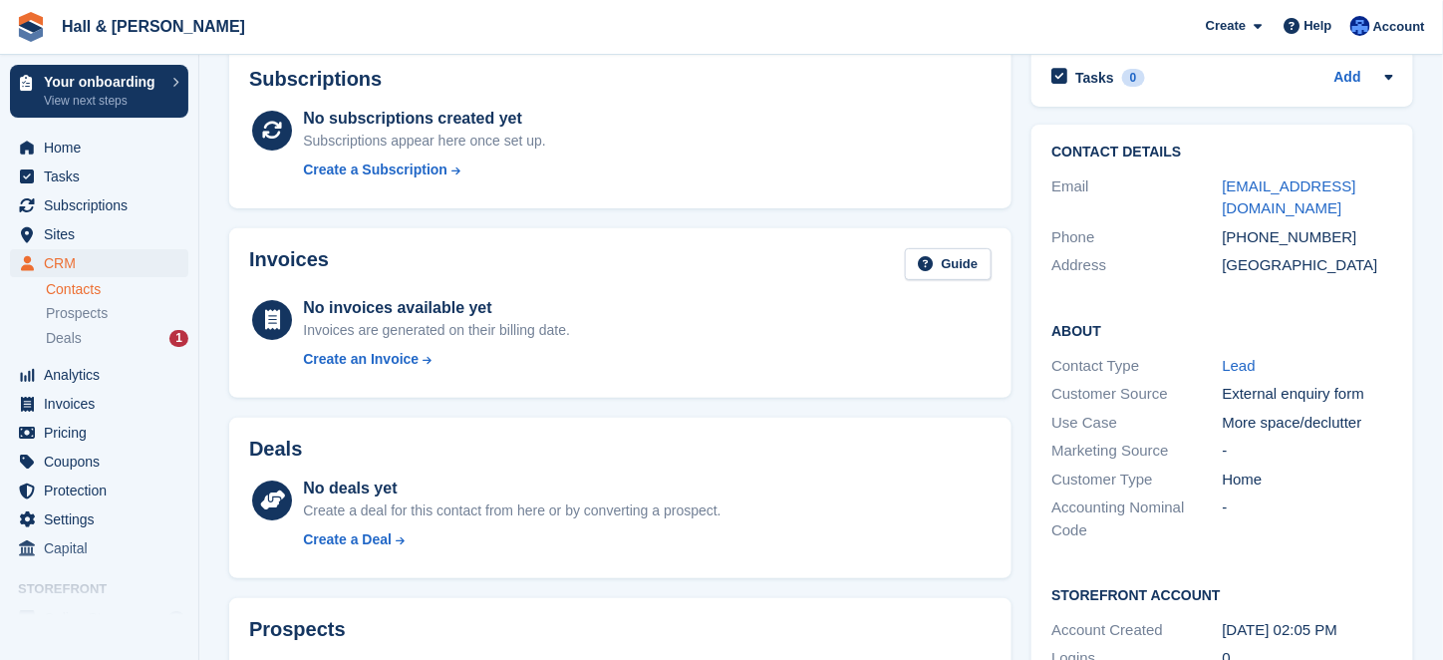 The width and height of the screenshot is (1443, 660). Describe the element at coordinates (1136, 479) in the screenshot. I see `div: Customer Type` at that location.